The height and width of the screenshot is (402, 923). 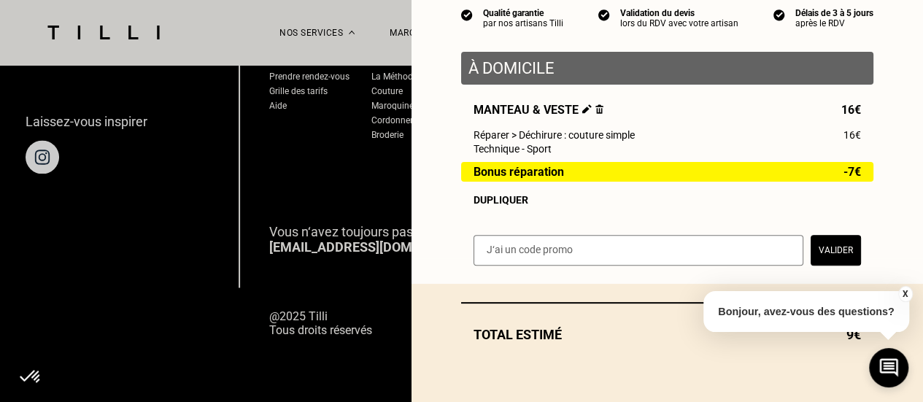 I want to click on p: À domicile, so click(x=667, y=68).